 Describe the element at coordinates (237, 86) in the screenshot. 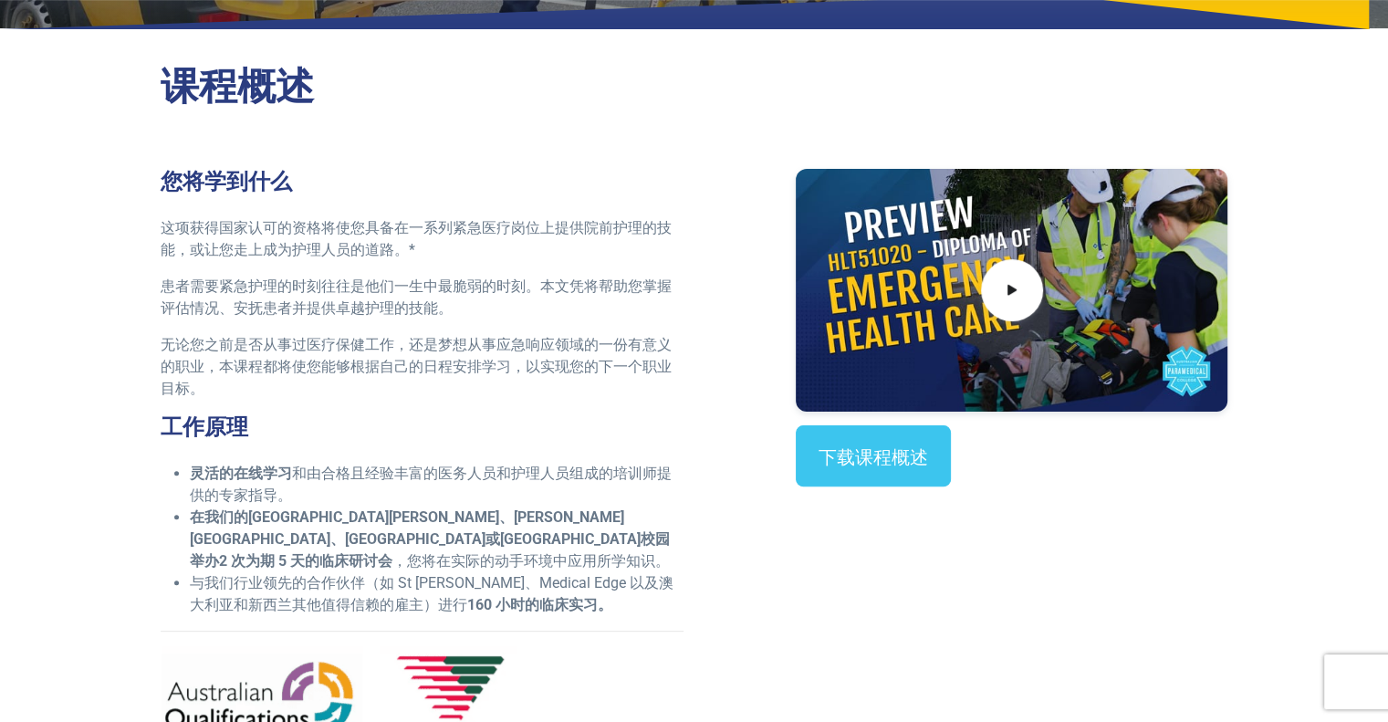

I see `font: 课程概述` at that location.